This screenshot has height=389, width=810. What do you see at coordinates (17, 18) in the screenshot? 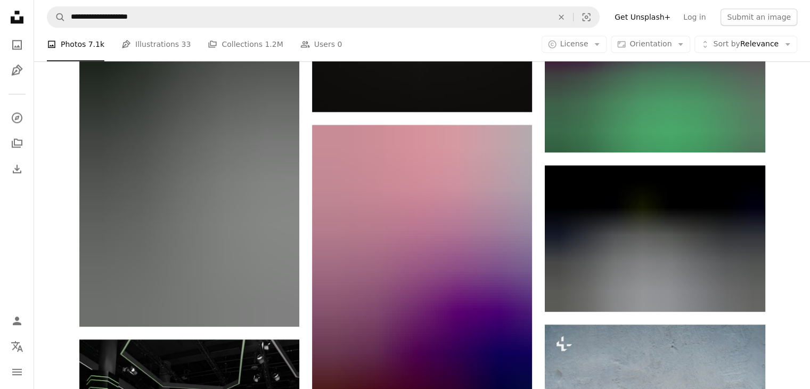
I see `a: Home — Unsplash` at bounding box center [17, 18].